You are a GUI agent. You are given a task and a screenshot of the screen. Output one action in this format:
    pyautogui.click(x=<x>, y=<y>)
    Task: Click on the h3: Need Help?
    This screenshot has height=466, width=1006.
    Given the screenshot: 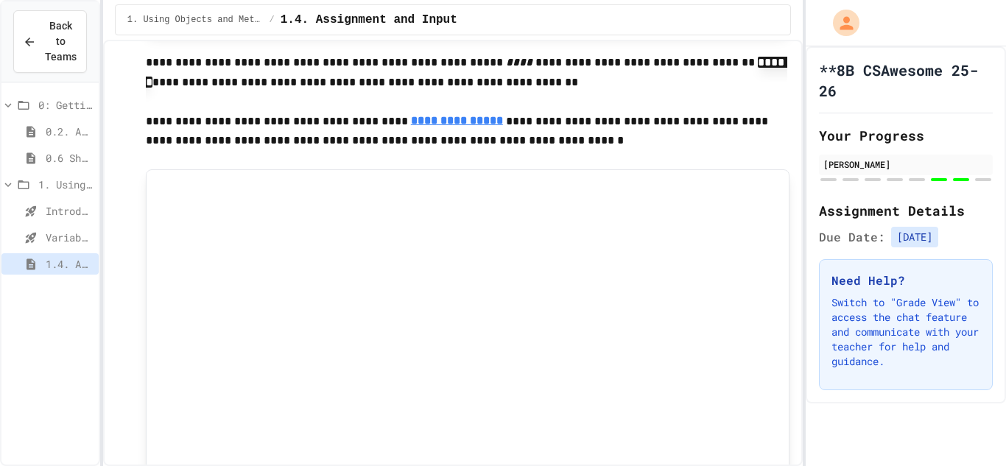 What is the action you would take?
    pyautogui.click(x=906, y=281)
    